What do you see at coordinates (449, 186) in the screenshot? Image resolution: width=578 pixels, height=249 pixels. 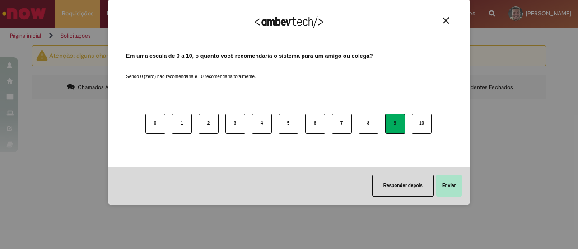 I see `button: Enviar` at bounding box center [449, 186].